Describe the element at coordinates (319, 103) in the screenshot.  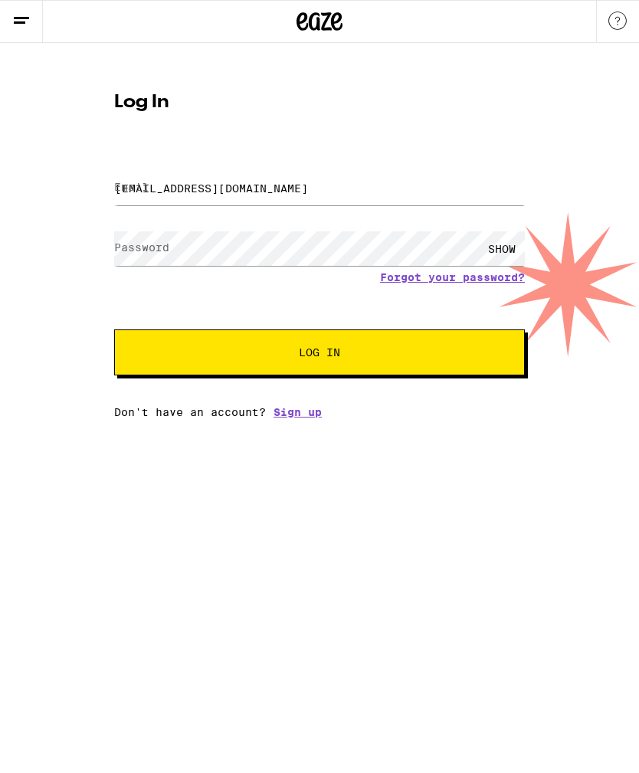
I see `h1: Log In` at that location.